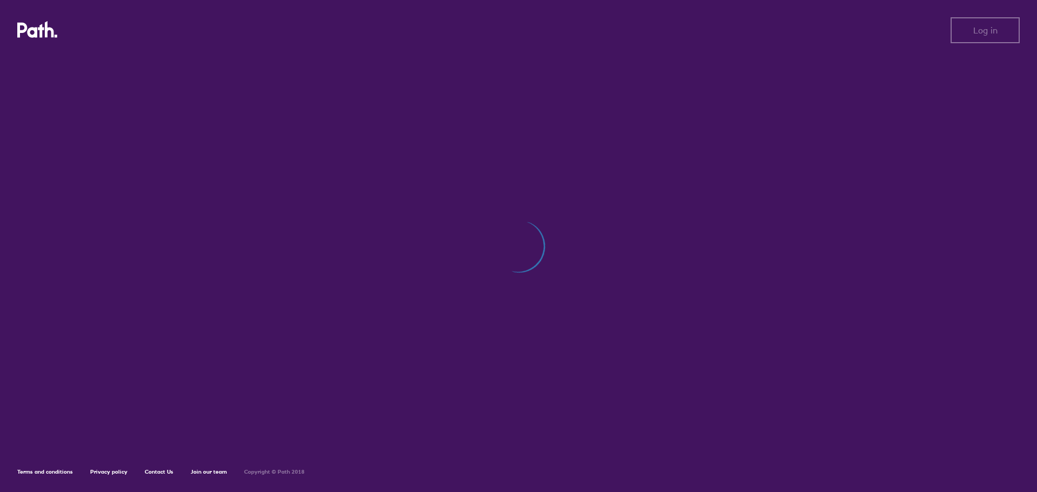 Image resolution: width=1037 pixels, height=492 pixels. I want to click on a: Join our team, so click(209, 472).